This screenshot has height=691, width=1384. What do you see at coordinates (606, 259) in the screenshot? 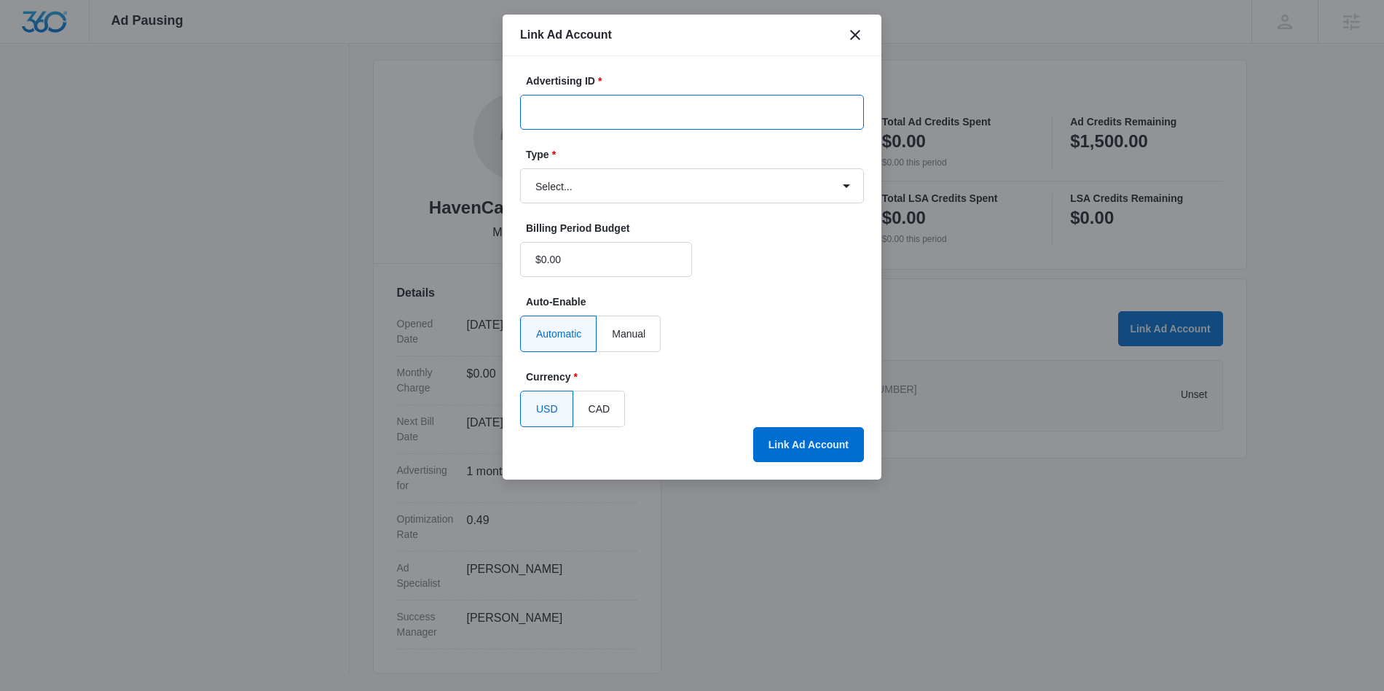
I see `input: $500.00` at bounding box center [606, 259].